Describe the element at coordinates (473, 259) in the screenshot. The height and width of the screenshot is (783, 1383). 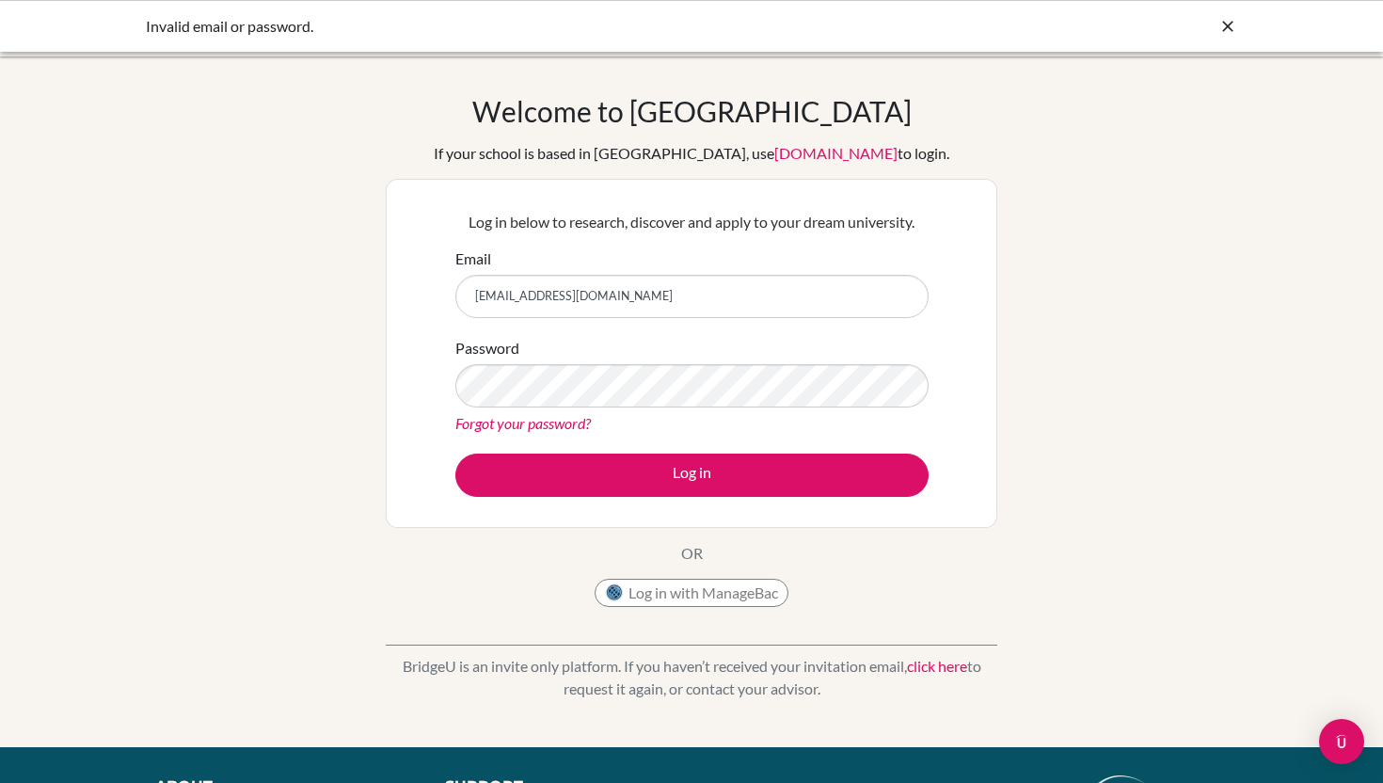
I see `label: Email` at that location.